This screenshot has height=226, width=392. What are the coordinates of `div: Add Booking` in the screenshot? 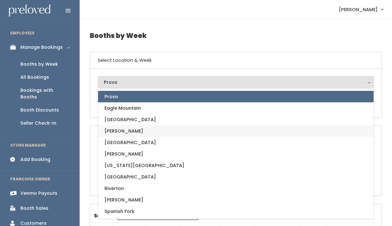 It's located at (35, 159).